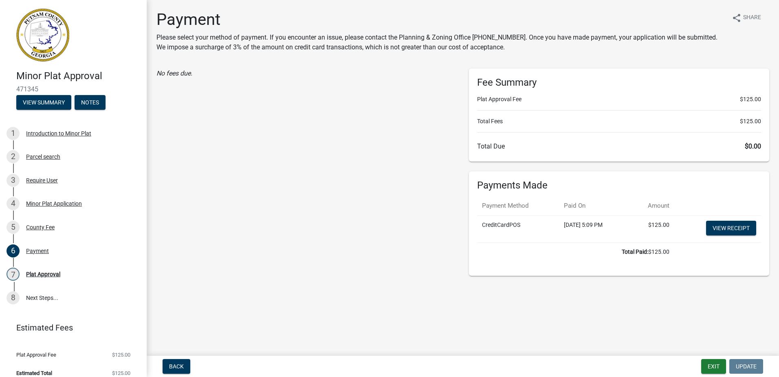  I want to click on span: Plat Approval Fee, so click(36, 354).